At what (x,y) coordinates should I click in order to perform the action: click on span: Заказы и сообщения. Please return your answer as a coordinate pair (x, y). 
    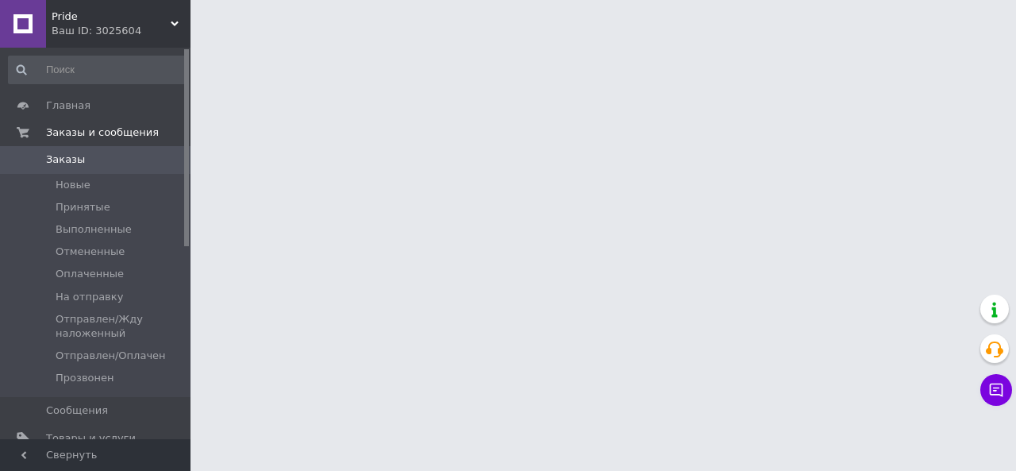
    Looking at the image, I should click on (102, 133).